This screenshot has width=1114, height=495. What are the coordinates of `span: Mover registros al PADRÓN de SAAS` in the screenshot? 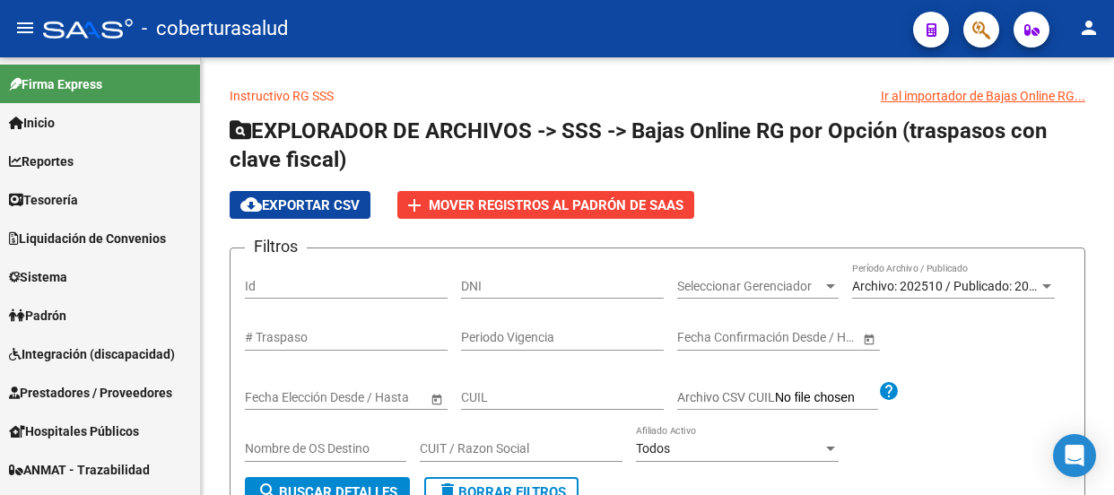 It's located at (556, 205).